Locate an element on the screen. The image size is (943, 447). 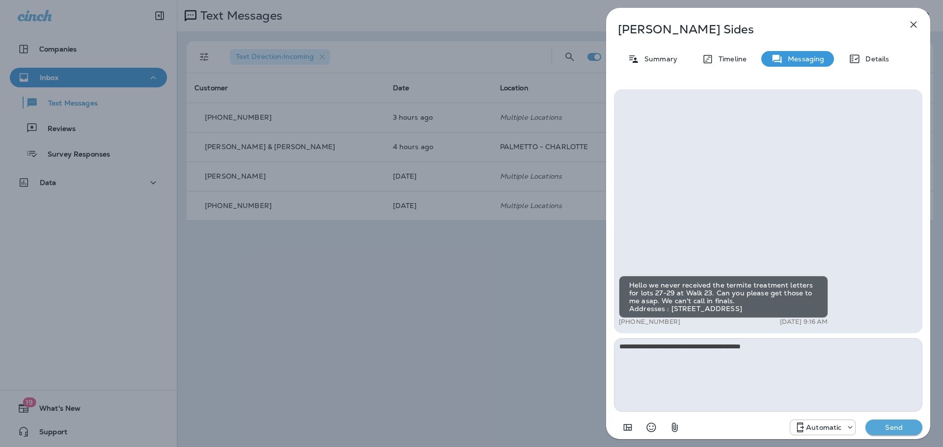
p: Send is located at coordinates (894, 428).